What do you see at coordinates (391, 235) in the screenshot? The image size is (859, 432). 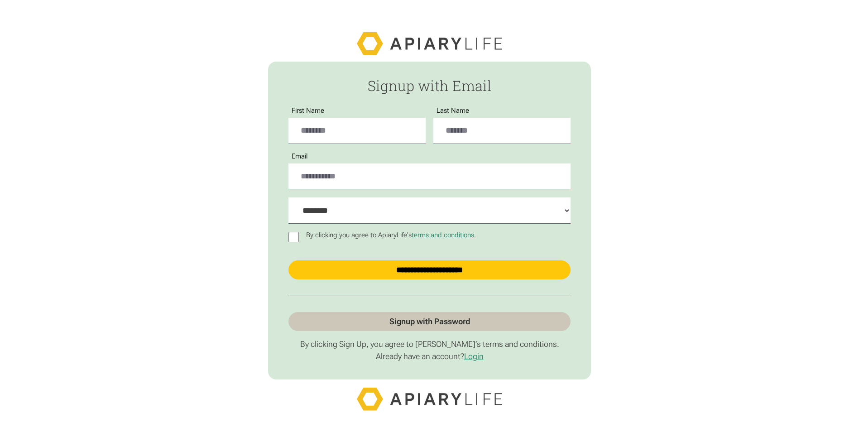 I see `p: By clicking you agree to ApiaryLife's .` at bounding box center [391, 235].